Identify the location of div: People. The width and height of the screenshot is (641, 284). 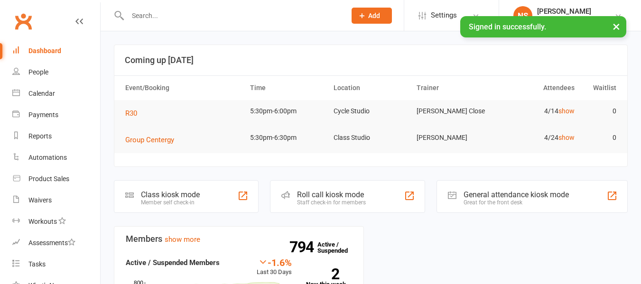
(38, 72).